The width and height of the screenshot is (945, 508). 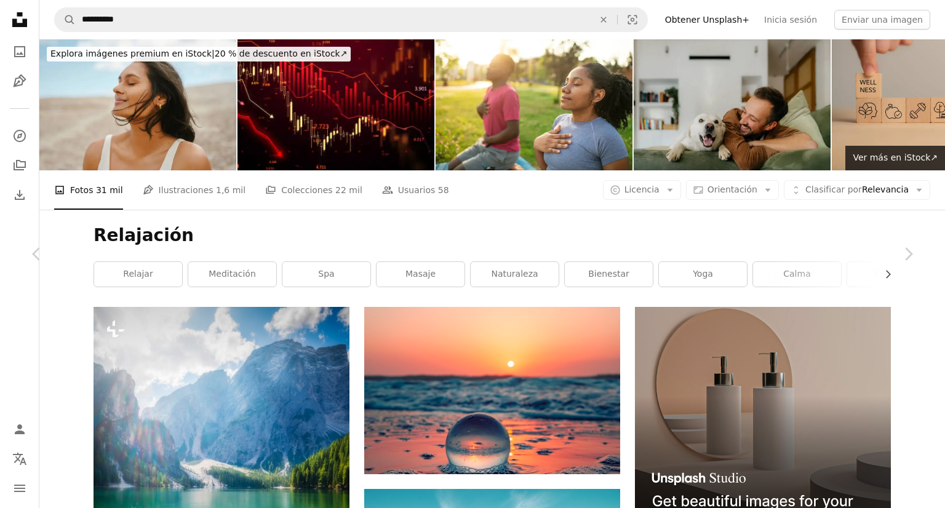 What do you see at coordinates (231, 190) in the screenshot?
I see `span: 1,6 mil` at bounding box center [231, 190].